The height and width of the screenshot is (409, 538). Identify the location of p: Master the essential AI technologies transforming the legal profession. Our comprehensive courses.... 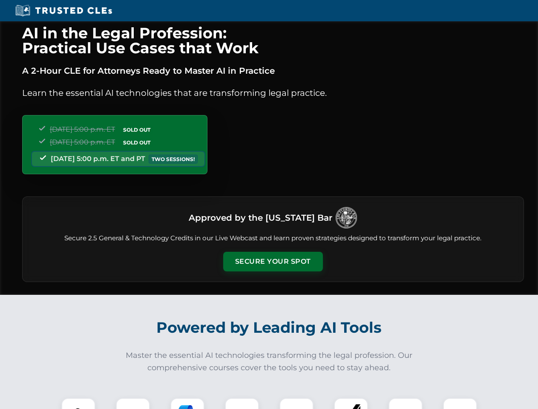
(269, 362).